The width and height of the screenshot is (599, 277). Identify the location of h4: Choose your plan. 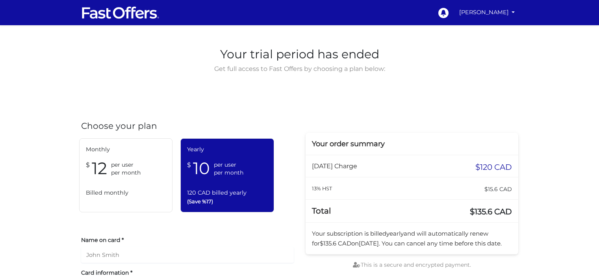
(187, 126).